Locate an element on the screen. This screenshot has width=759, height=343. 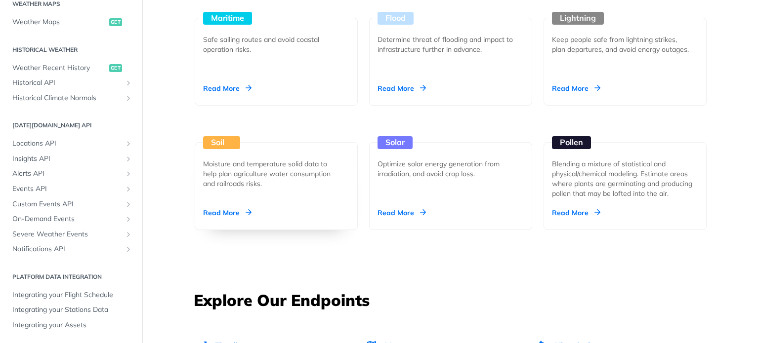
a: Weather Mapsget is located at coordinates (71, 22).